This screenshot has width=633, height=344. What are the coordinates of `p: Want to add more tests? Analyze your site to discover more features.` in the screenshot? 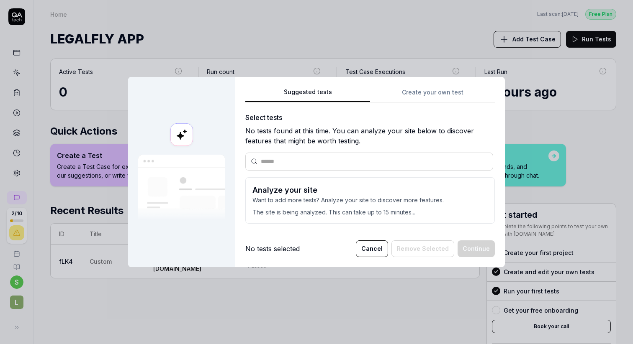 It's located at (370, 200).